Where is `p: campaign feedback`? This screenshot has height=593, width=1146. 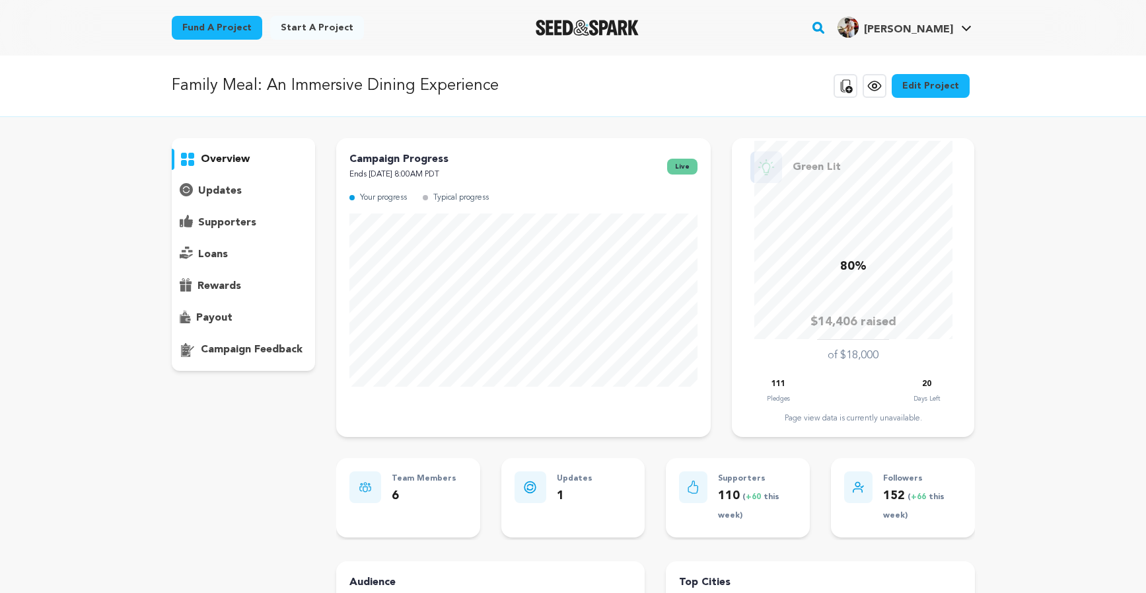
p: campaign feedback is located at coordinates (252, 350).